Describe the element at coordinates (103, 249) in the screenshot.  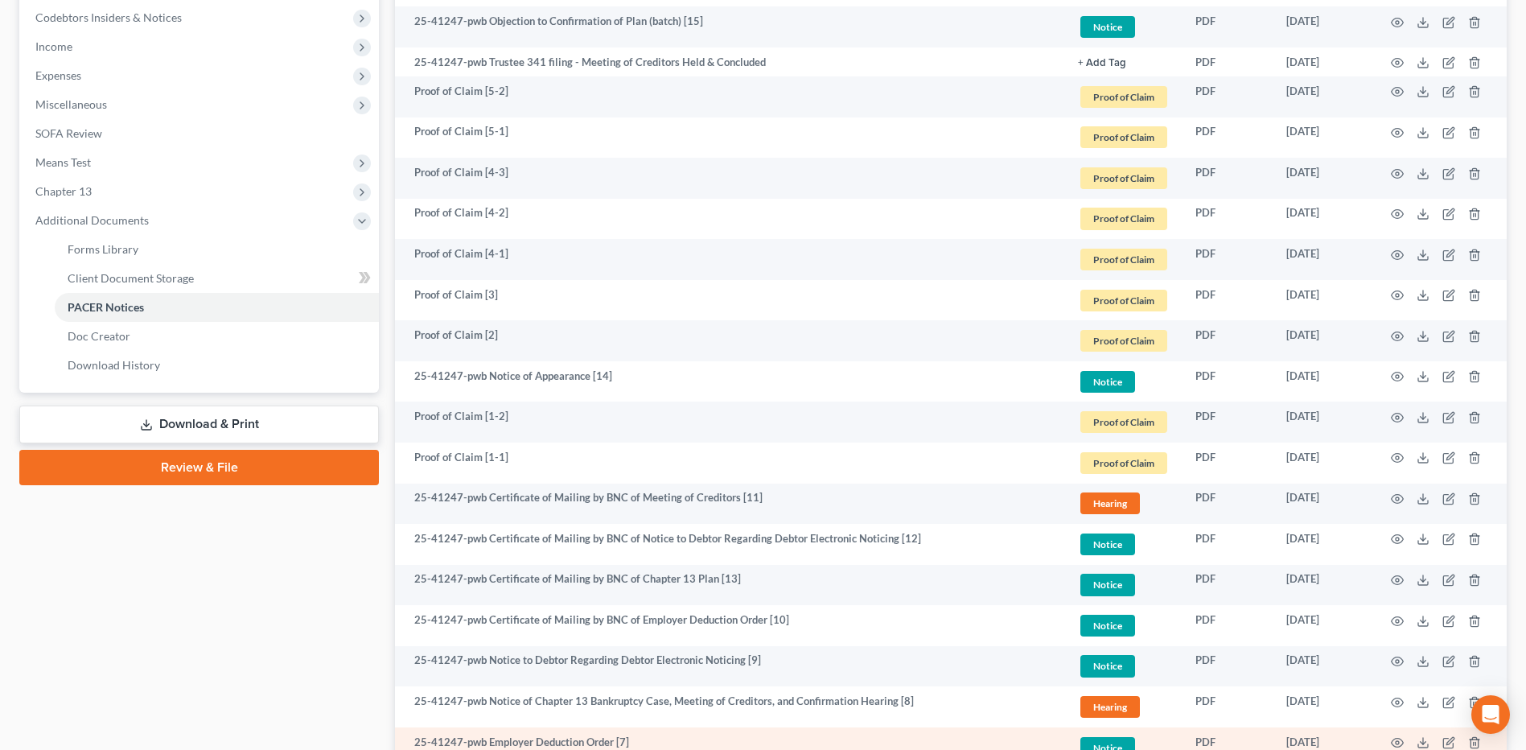
I see `span: Forms Library` at that location.